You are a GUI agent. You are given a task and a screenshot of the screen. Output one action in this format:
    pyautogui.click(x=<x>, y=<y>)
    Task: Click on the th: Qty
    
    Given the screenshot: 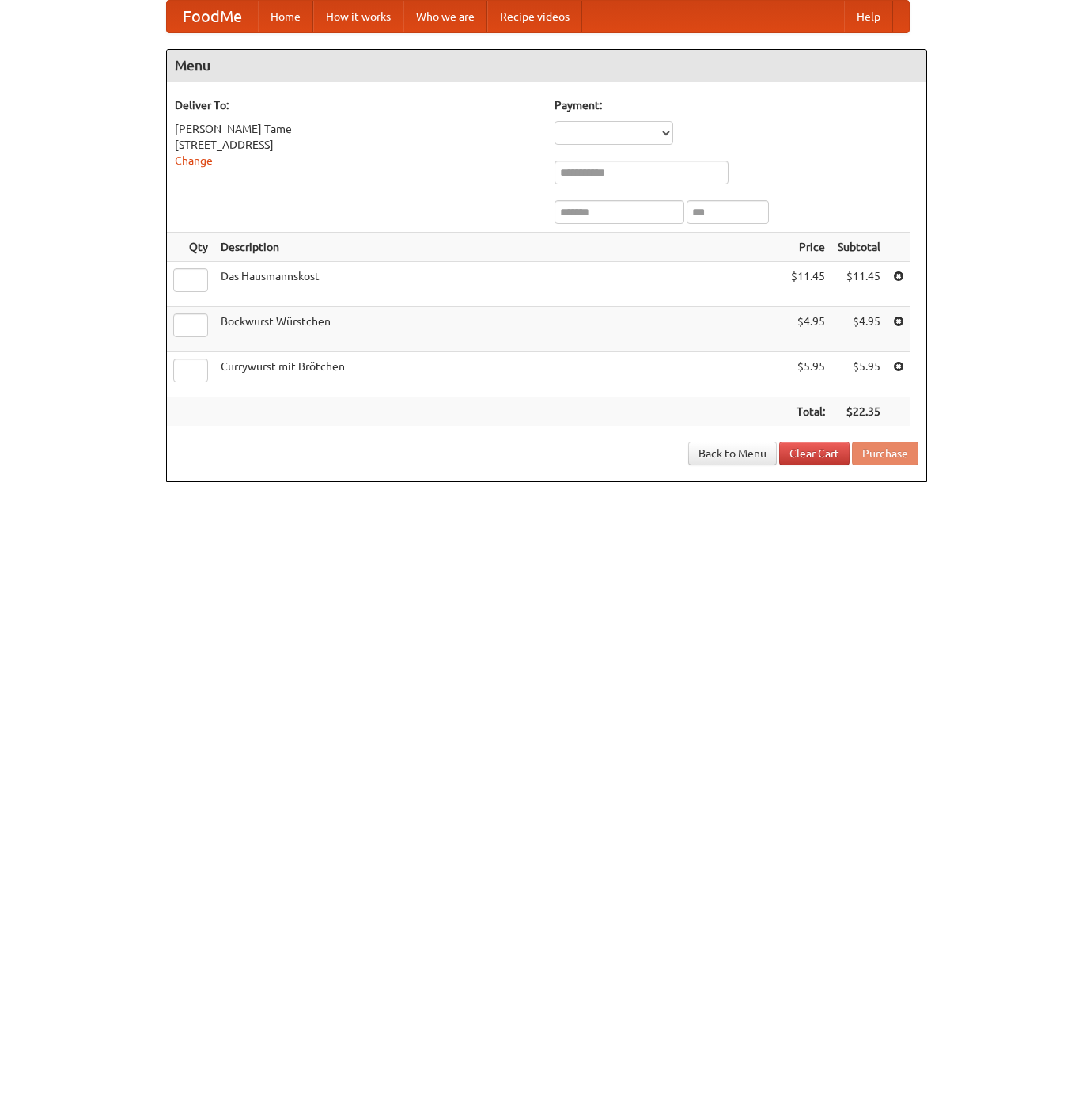 What is the action you would take?
    pyautogui.click(x=191, y=247)
    